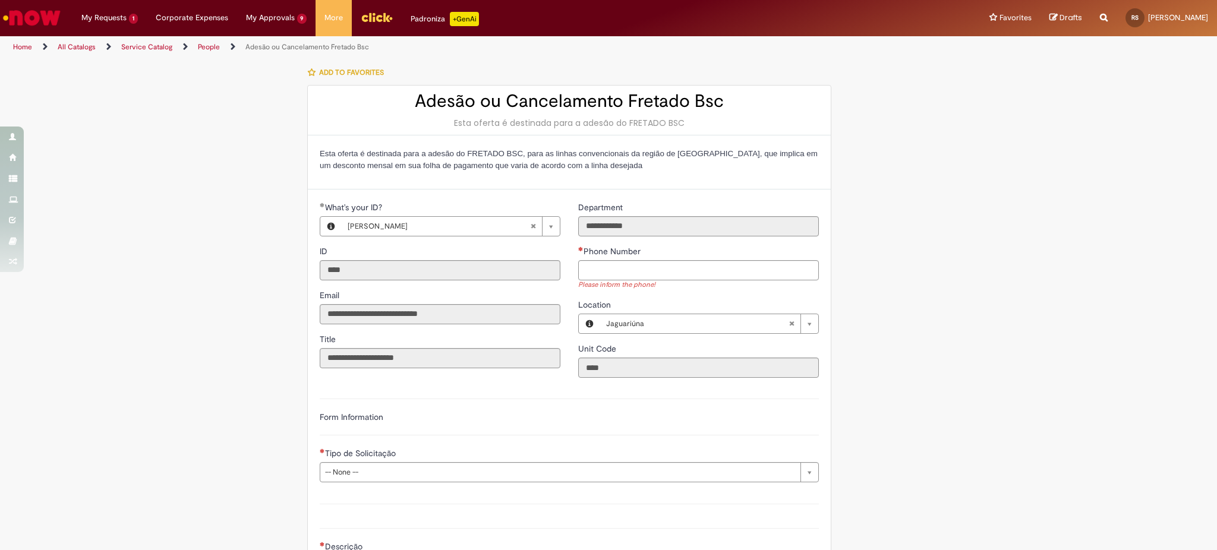  What do you see at coordinates (1016, 18) in the screenshot?
I see `span: Favorites` at bounding box center [1016, 18].